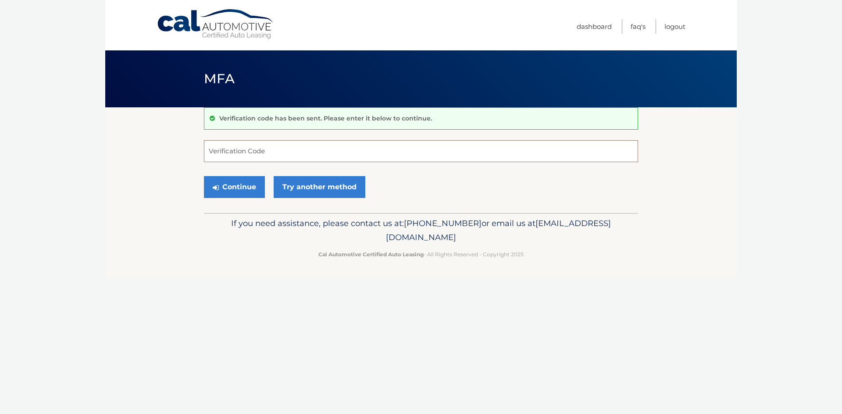 This screenshot has width=842, height=414. I want to click on a: Cal Automotive, so click(216, 24).